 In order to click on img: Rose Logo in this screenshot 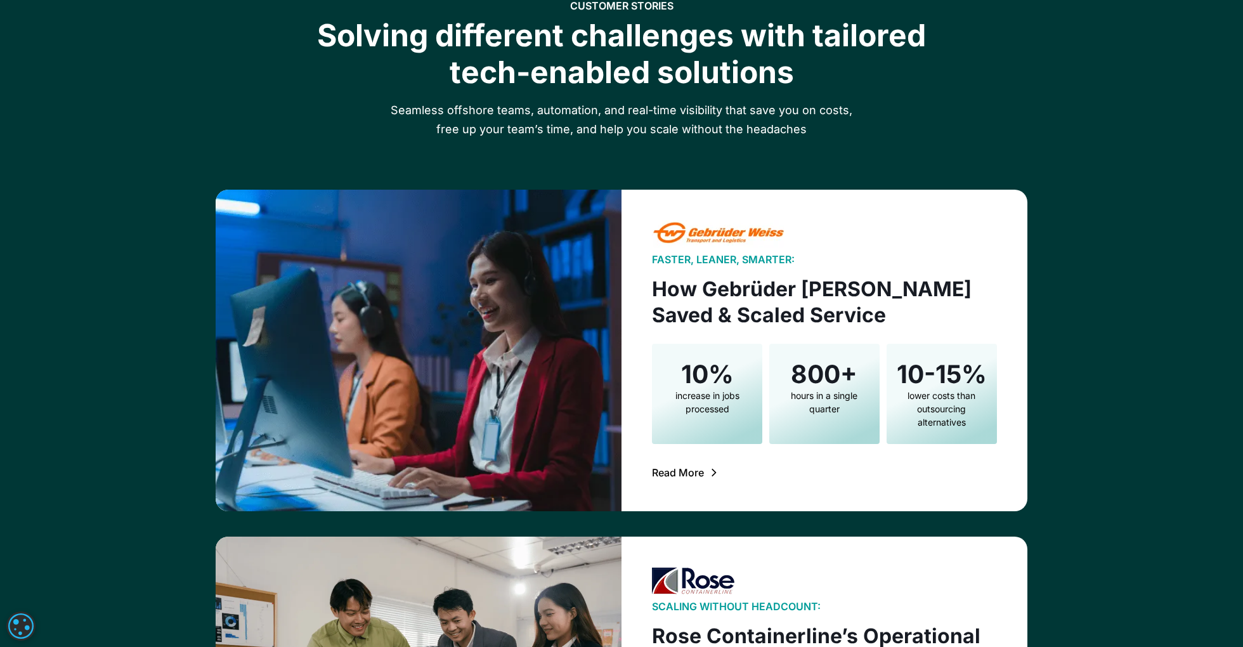, I will do `click(693, 581)`.